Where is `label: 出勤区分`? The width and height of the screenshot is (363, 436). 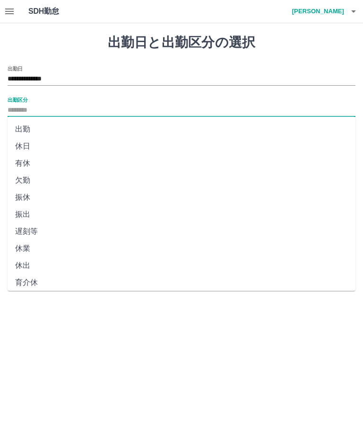 label: 出勤区分 is located at coordinates (17, 99).